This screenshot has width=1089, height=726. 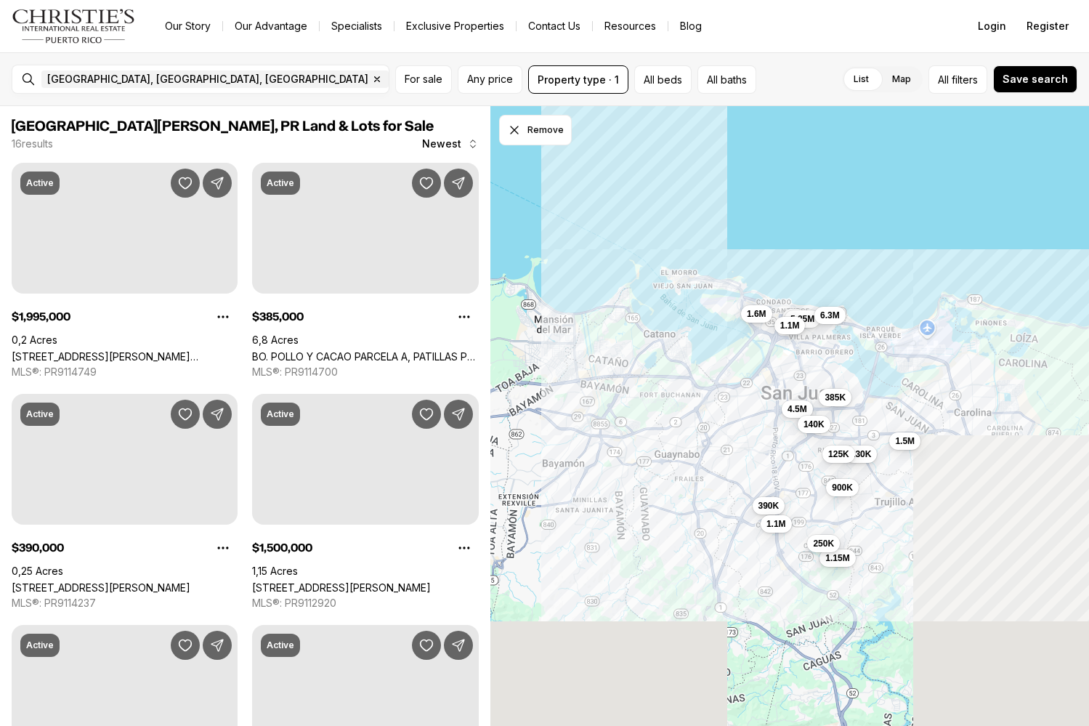 What do you see at coordinates (756, 314) in the screenshot?
I see `span: 1.6M` at bounding box center [756, 314].